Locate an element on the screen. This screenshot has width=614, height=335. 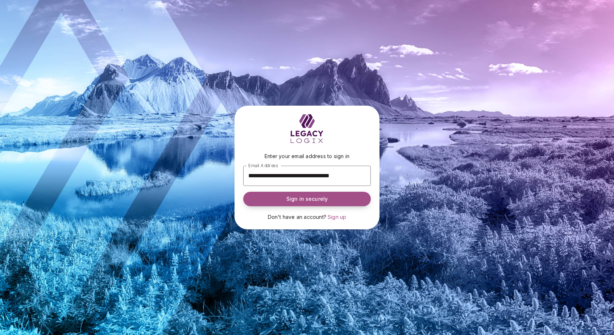
span: Don't have an account? is located at coordinates (297, 217).